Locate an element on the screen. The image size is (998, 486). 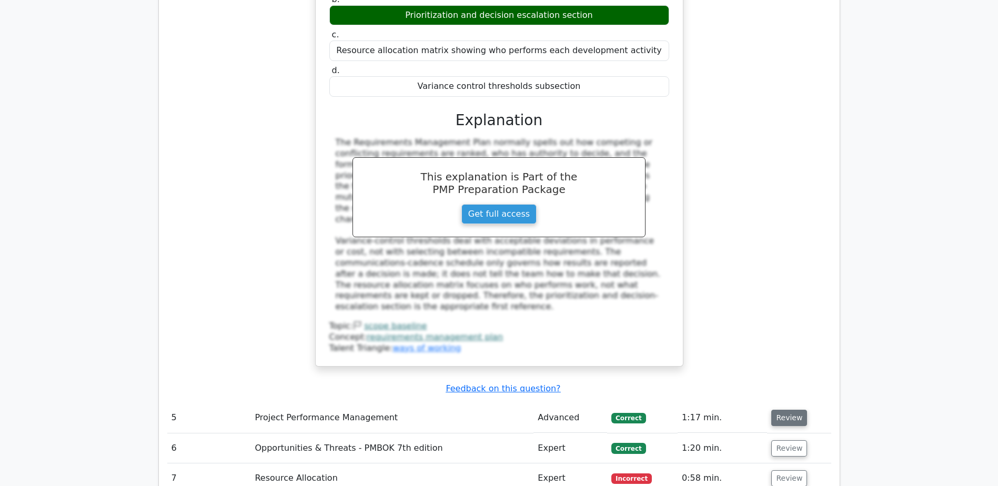
div: Topic: is located at coordinates (499, 326).